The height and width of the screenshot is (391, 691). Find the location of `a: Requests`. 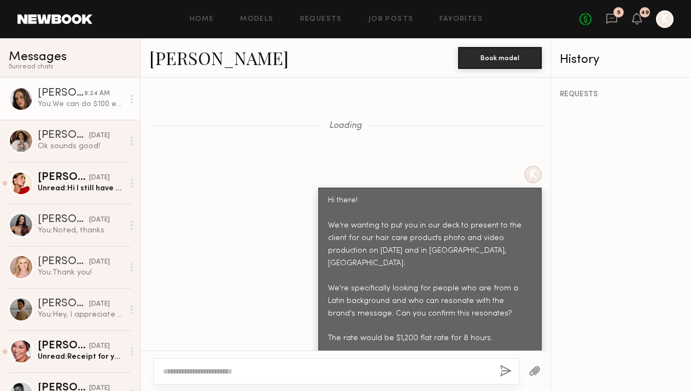

a: Requests is located at coordinates (321, 19).